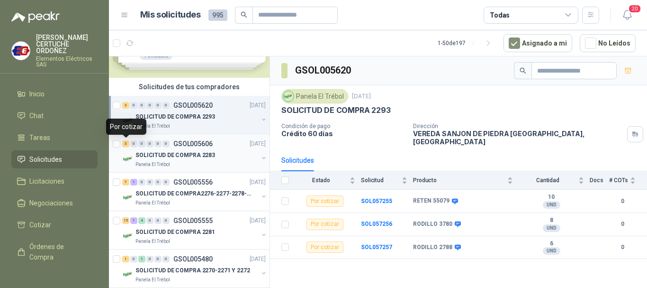  Describe the element at coordinates (37, 94) in the screenshot. I see `span: Inicio` at that location.